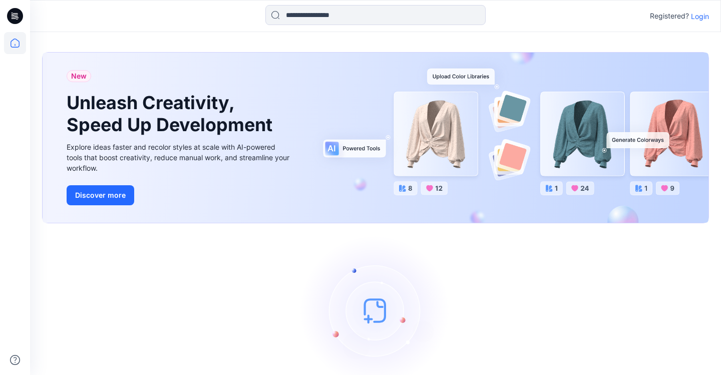  What do you see at coordinates (172, 114) in the screenshot?
I see `h1: Unleash Creativity, Speed Up Development` at bounding box center [172, 114].